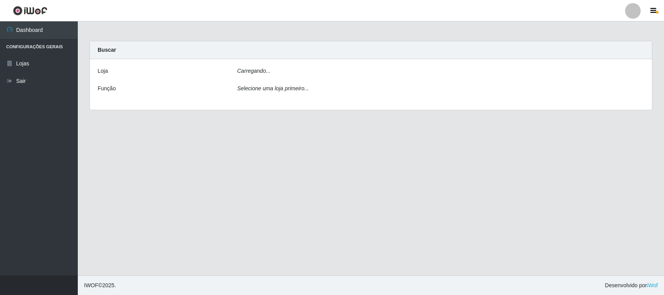  What do you see at coordinates (273, 88) in the screenshot?
I see `i: Selecione uma loja primeiro...` at bounding box center [273, 88].